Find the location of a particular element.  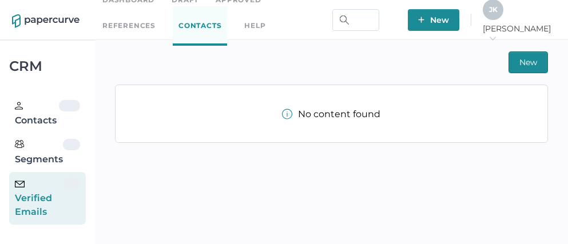

input: Search Workspace is located at coordinates (356, 20).